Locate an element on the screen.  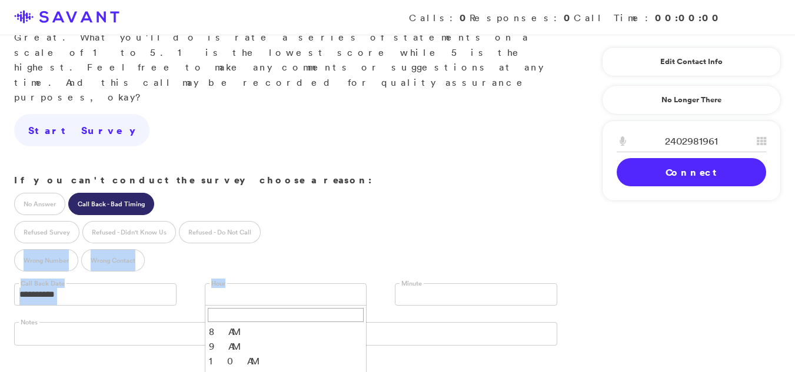
a: Connect is located at coordinates (691, 172).